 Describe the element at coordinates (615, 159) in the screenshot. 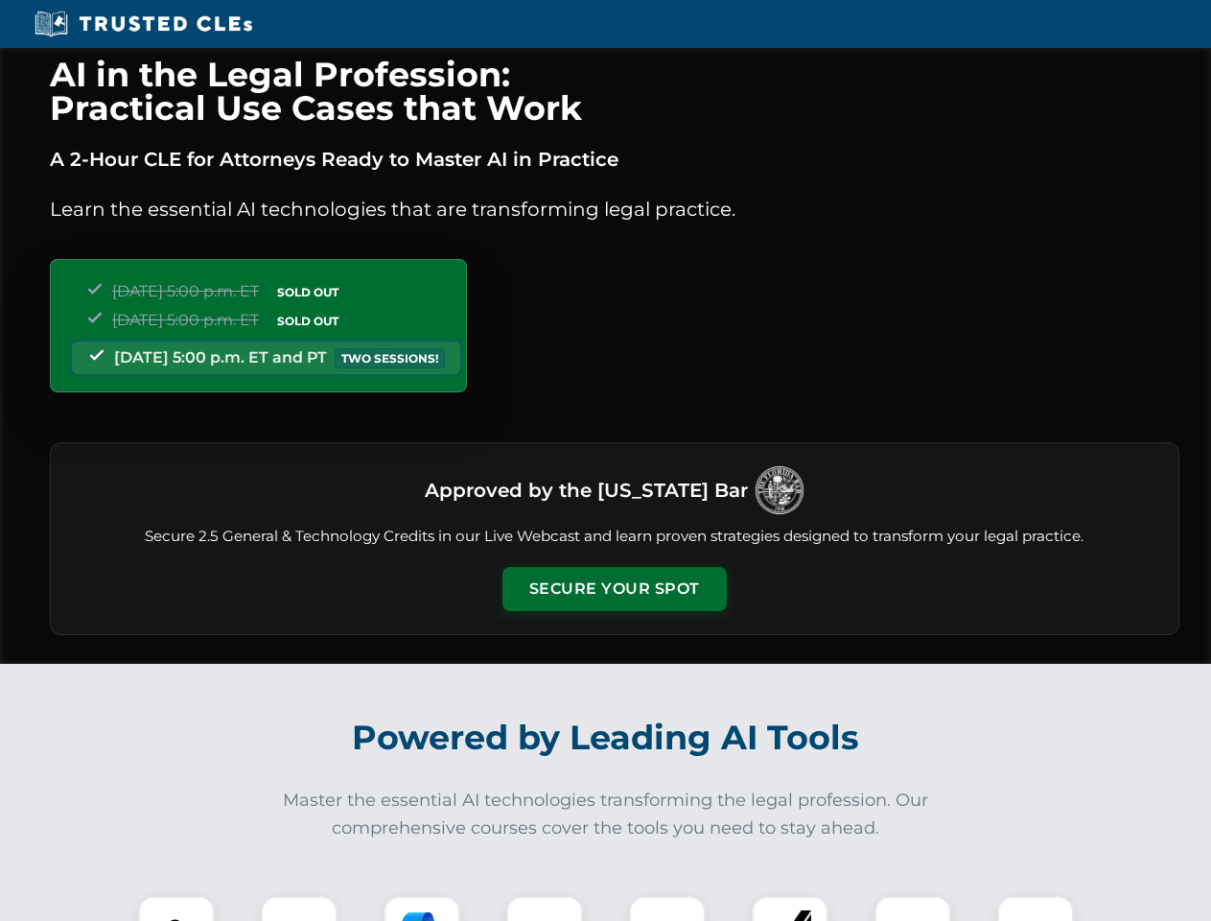

I see `p: A 2-Hour CLE for Attorneys Ready to Master AI in Practice` at that location.